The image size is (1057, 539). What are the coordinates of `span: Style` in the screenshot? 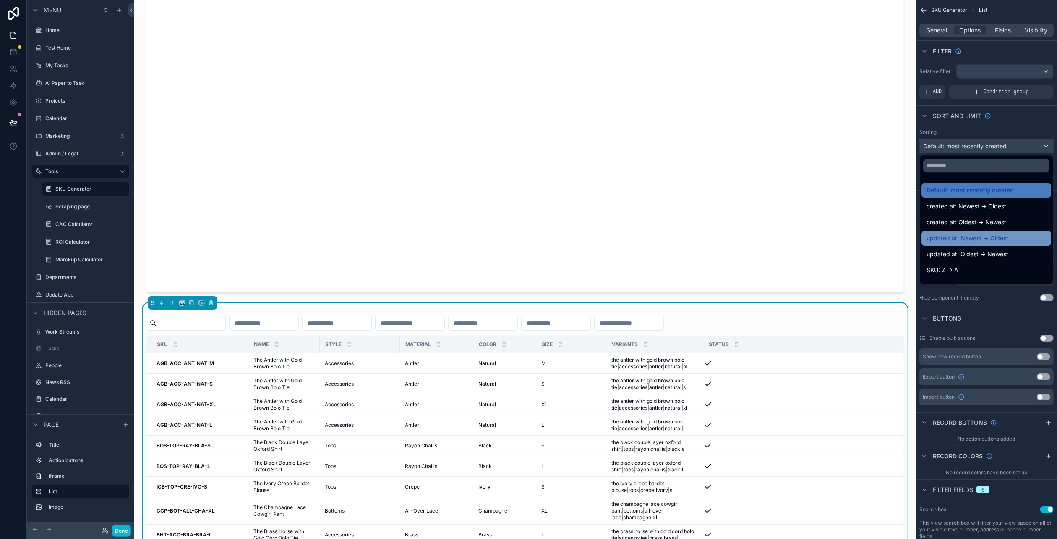 It's located at (333, 344).